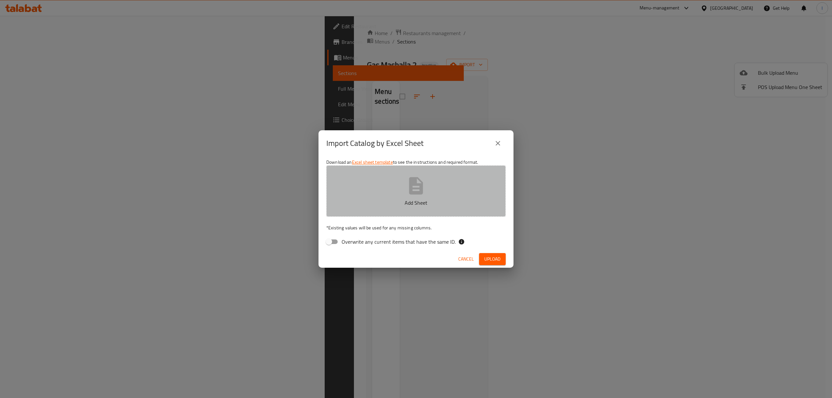 The image size is (832, 398). What do you see at coordinates (416, 228) in the screenshot?
I see `p: Existing values will be used for any missing columns.` at bounding box center [416, 228].